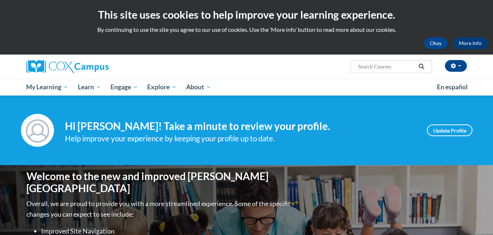 This screenshot has height=235, width=493. What do you see at coordinates (421, 67) in the screenshot?
I see `button: Search` at bounding box center [421, 67].